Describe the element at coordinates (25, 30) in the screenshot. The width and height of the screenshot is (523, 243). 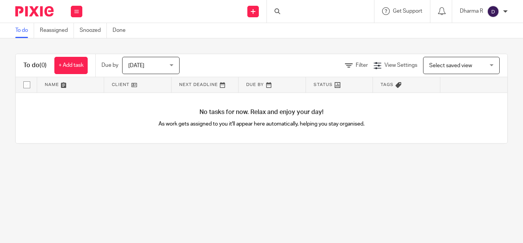
I see `a: To do` at that location.